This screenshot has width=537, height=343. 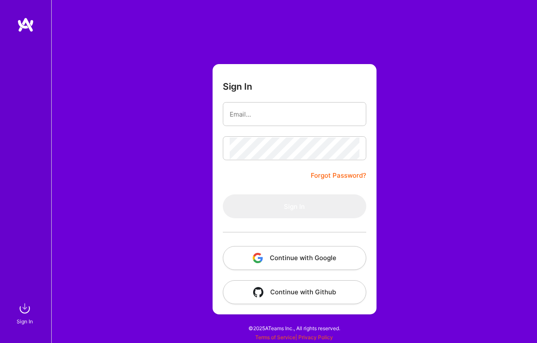 I want to click on button: Continue with Google, so click(x=294, y=258).